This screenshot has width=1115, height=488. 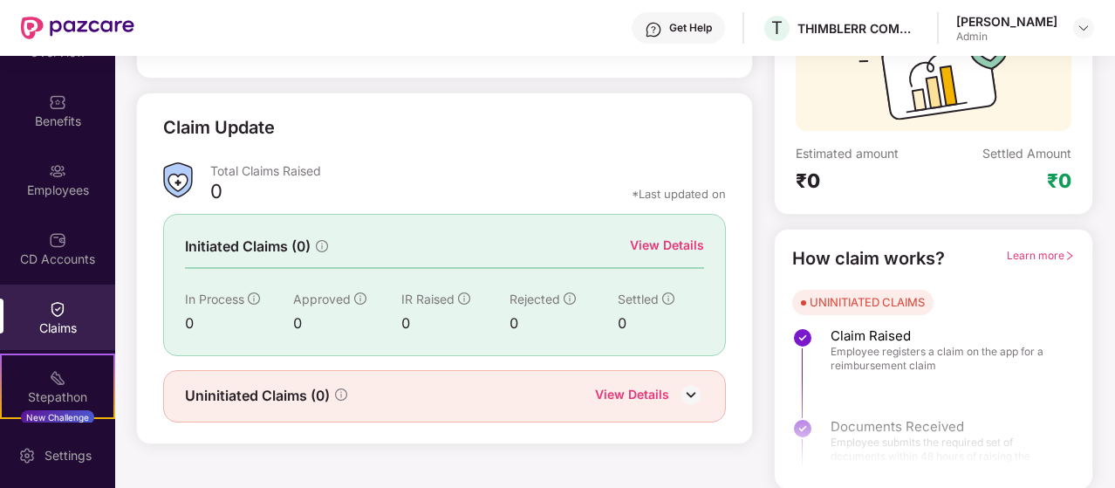 What do you see at coordinates (868, 258) in the screenshot?
I see `div: How claim works?` at bounding box center [868, 258].